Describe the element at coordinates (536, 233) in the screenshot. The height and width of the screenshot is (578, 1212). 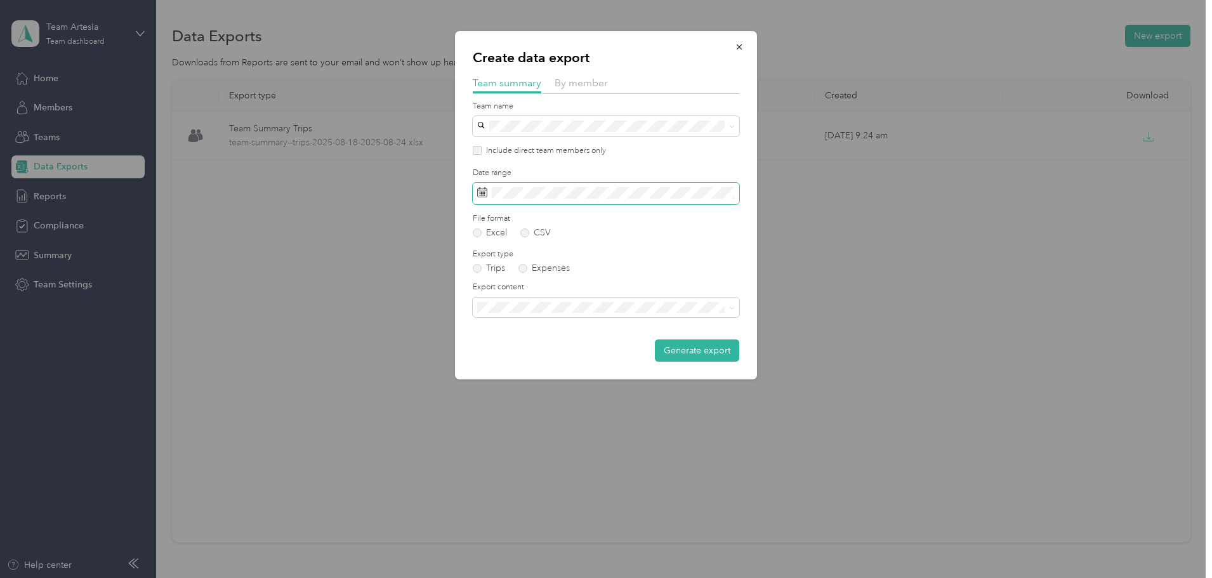
I see `label: CSV` at that location.